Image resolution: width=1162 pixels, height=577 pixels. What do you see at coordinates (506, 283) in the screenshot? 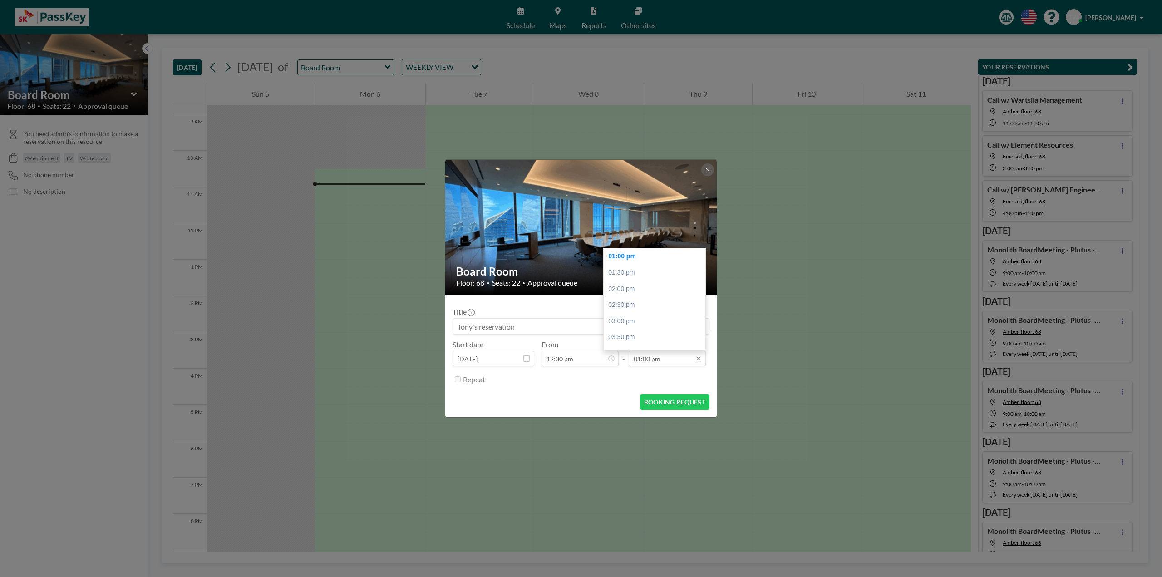
I see `span: Seats: 22` at bounding box center [506, 283].